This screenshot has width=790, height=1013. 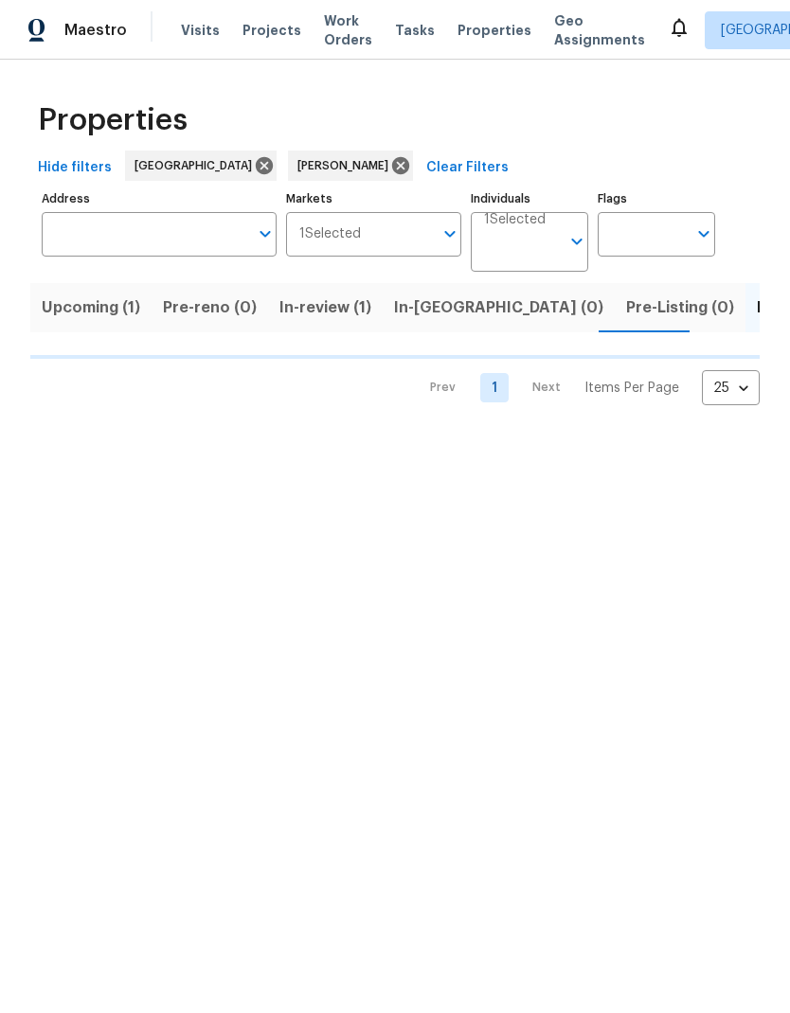 I want to click on span: Visits, so click(x=200, y=30).